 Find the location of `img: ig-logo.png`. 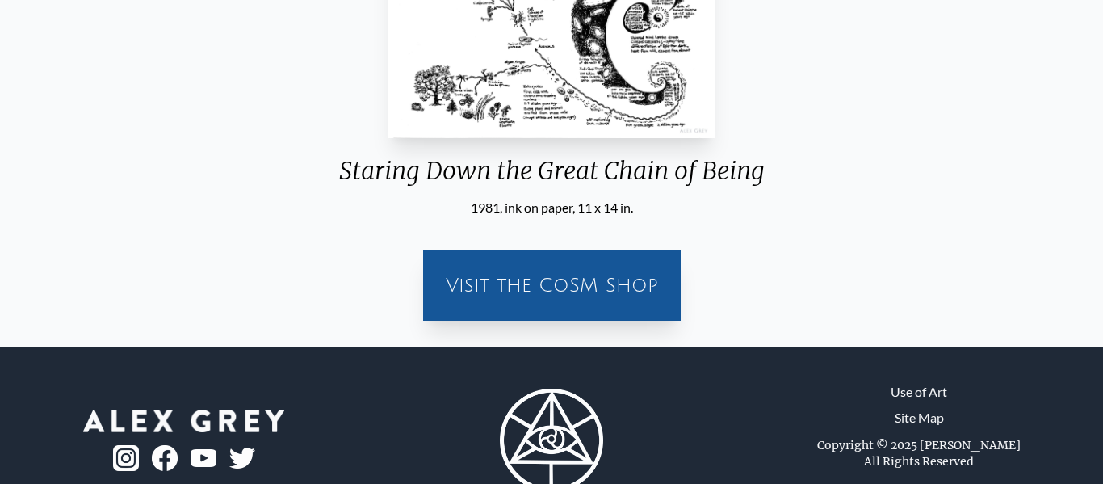

img: ig-logo.png is located at coordinates (126, 458).